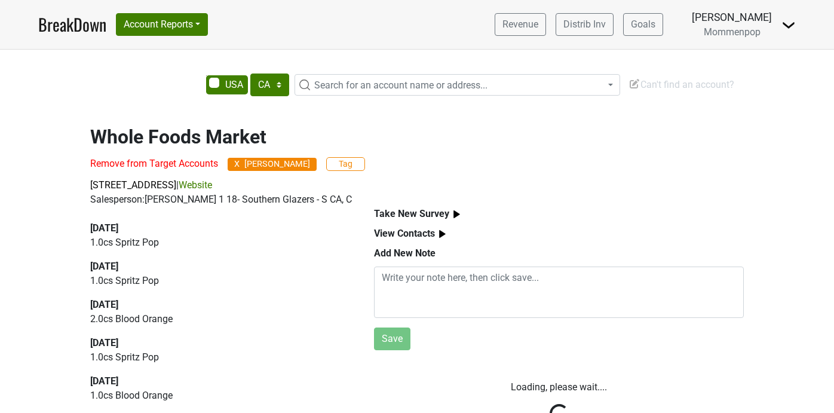 The width and height of the screenshot is (834, 413). I want to click on img: Edit, so click(634, 84).